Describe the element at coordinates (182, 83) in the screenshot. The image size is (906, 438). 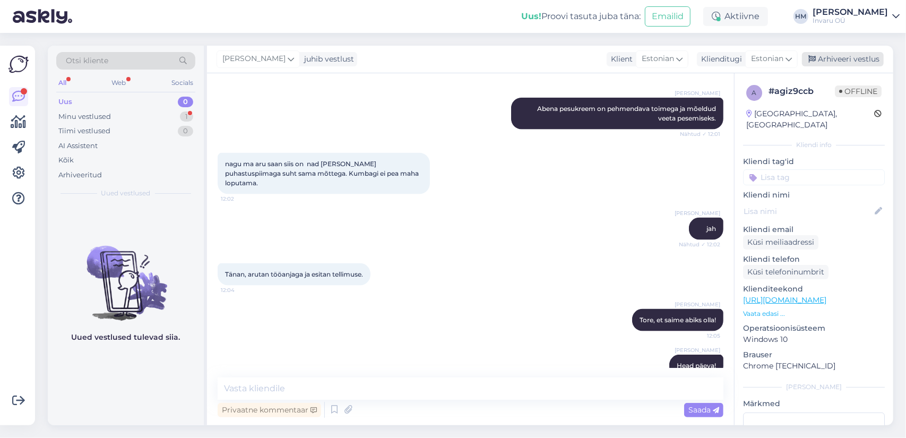
I see `div: Socials` at that location.